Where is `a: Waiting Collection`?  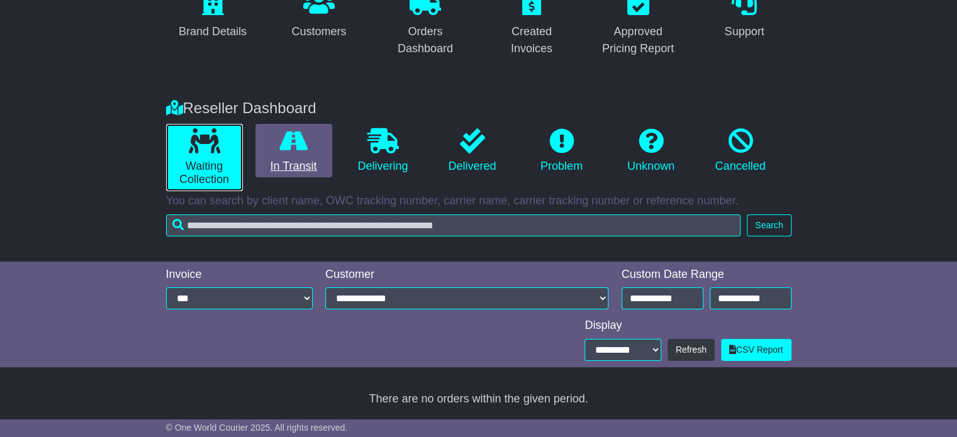
a: Waiting Collection is located at coordinates (204, 157).